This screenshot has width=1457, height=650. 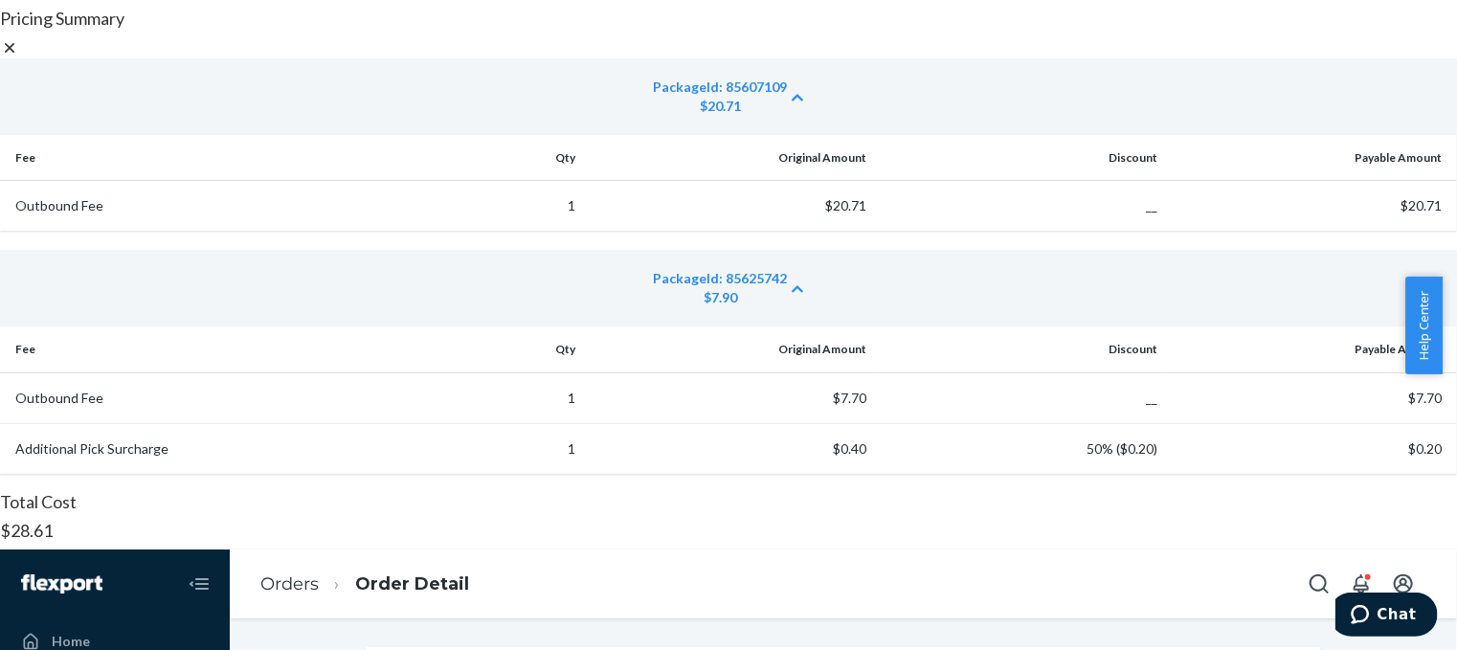 What do you see at coordinates (1311, 448) in the screenshot?
I see `td: $0.20` at bounding box center [1311, 448].